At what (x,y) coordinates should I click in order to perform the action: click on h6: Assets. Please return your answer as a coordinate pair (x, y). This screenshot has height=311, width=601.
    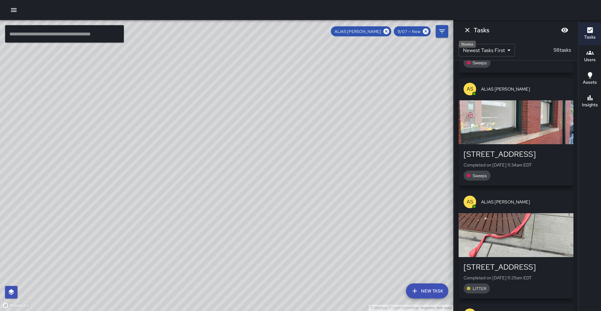
    Looking at the image, I should click on (590, 82).